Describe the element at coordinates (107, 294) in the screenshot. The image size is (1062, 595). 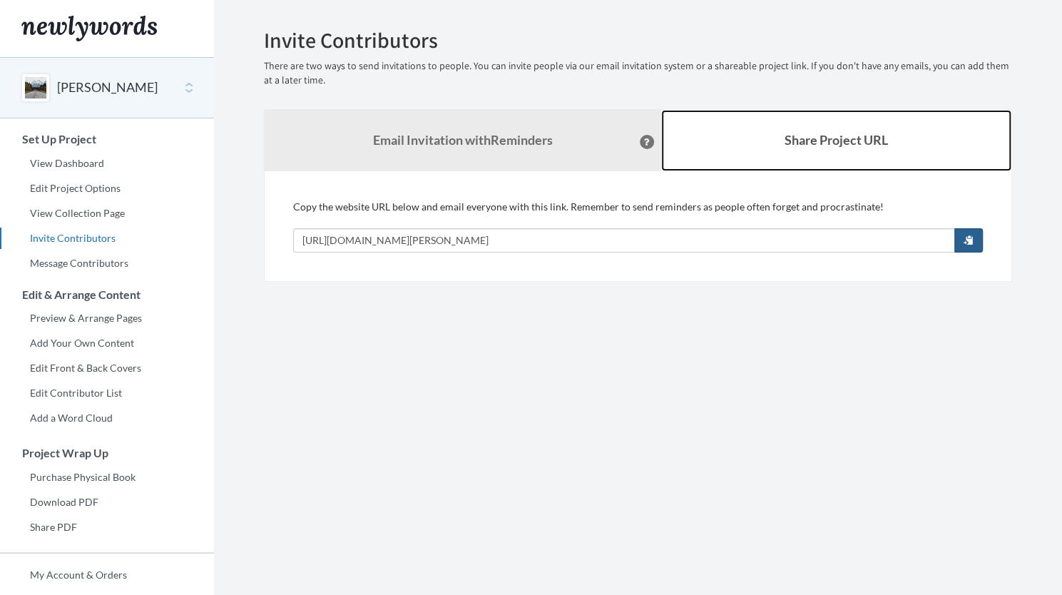
I see `h3: Edit & Arrange Content` at that location.